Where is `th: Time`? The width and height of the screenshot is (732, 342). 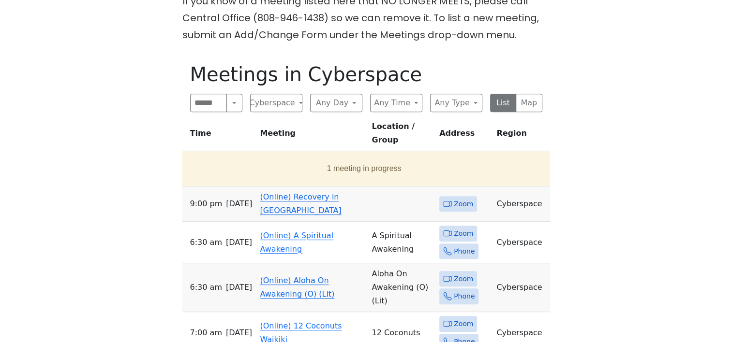 th: Time is located at coordinates (219, 135).